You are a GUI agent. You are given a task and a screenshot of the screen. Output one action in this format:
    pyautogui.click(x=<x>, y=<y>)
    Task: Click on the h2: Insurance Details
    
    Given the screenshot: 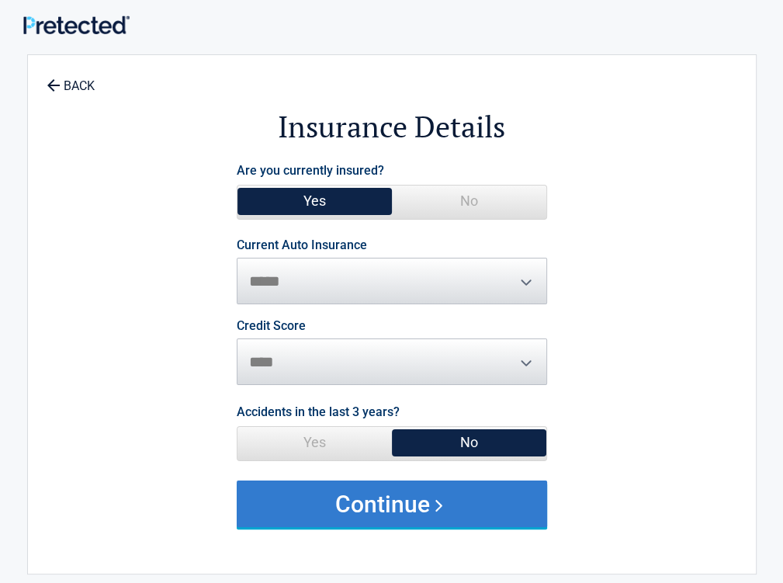 What is the action you would take?
    pyautogui.click(x=392, y=126)
    